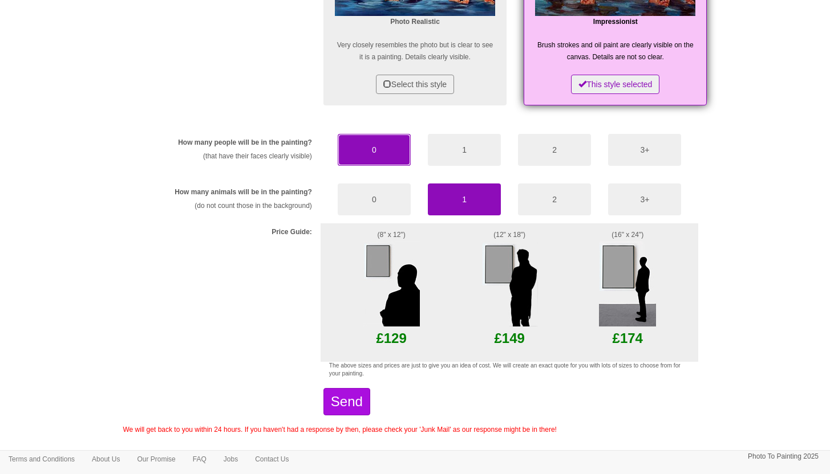 This screenshot has height=474, width=830. What do you see at coordinates (200, 460) in the screenshot?
I see `a: FAQ` at bounding box center [200, 460].